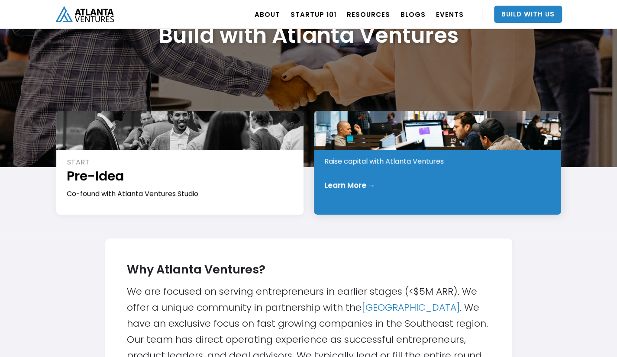 Image resolution: width=617 pixels, height=357 pixels. Describe the element at coordinates (196, 269) in the screenshot. I see `strong: Why Atlanta Ventures?` at that location.